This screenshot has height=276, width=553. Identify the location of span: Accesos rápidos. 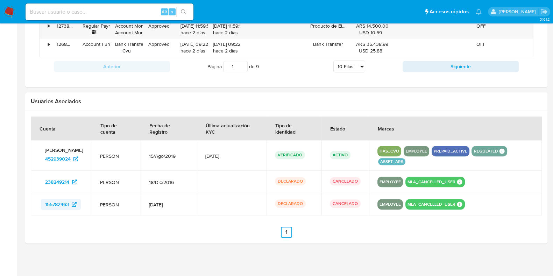
(449, 12).